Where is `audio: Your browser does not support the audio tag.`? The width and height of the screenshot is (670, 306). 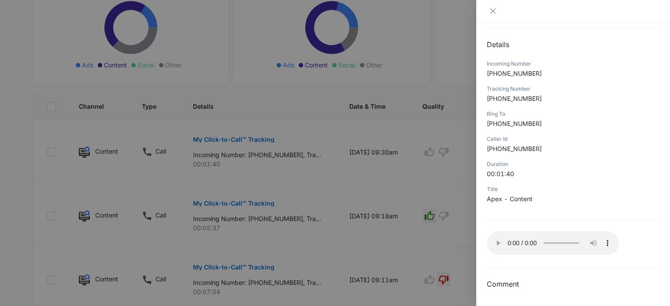 audio: Your browser does not support the audio tag. is located at coordinates (553, 243).